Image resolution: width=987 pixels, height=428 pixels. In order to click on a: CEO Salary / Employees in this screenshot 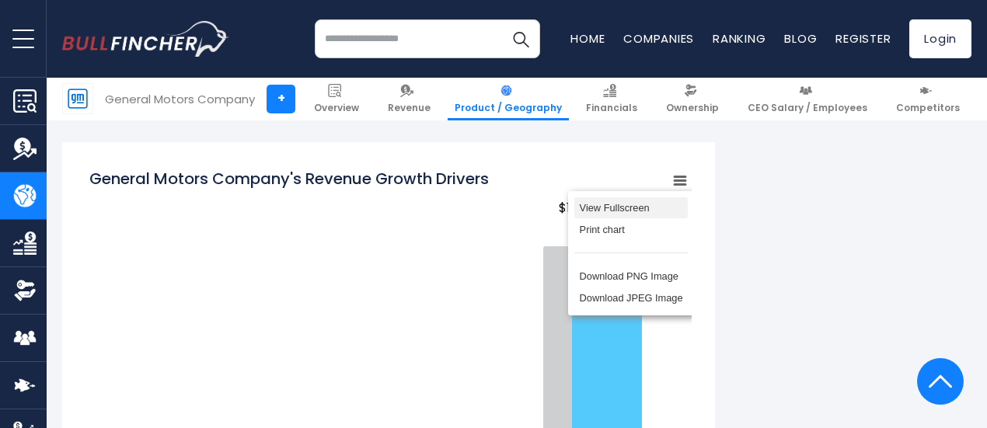, I will do `click(808, 99)`.